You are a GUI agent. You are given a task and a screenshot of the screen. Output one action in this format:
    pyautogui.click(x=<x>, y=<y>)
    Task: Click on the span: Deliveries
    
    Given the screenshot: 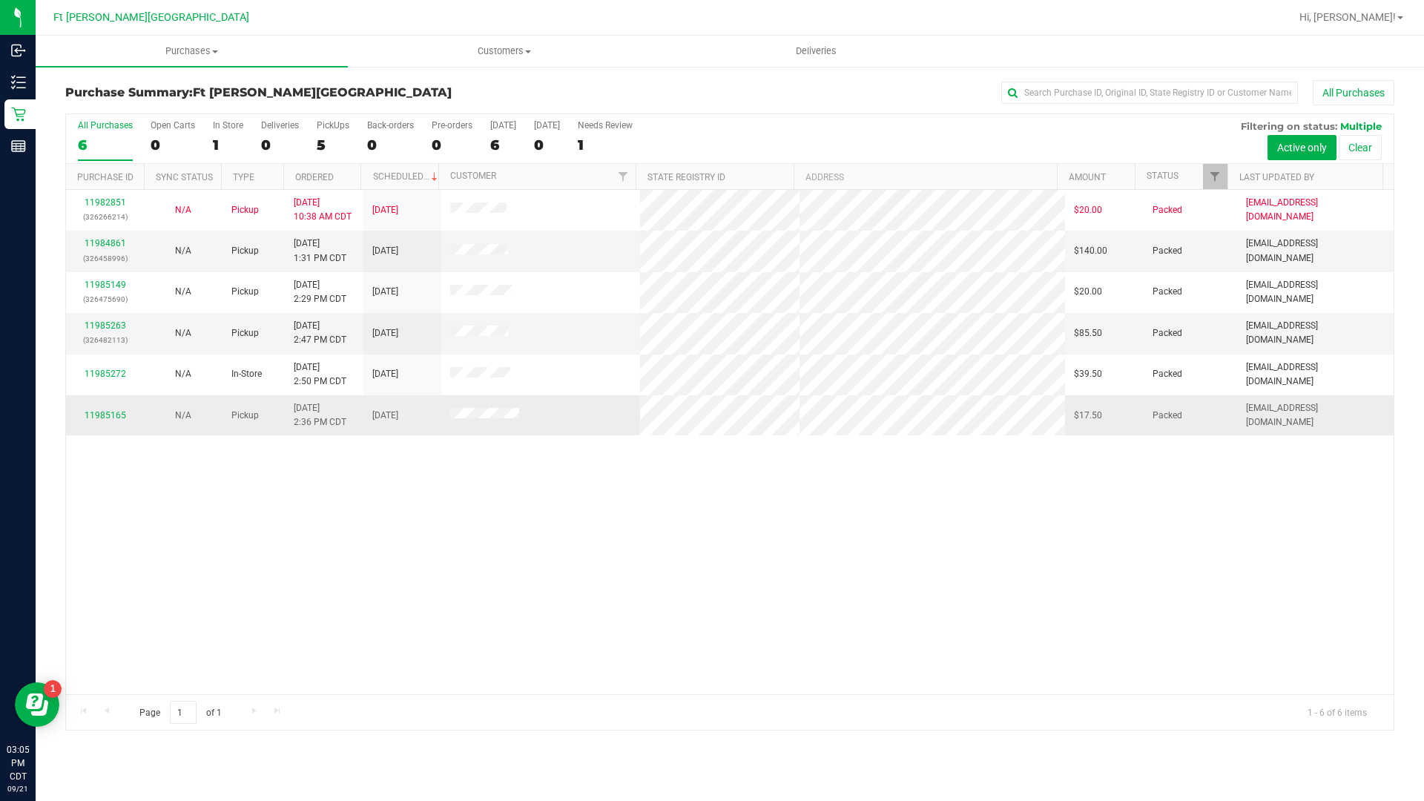 What is the action you would take?
    pyautogui.click(x=816, y=51)
    